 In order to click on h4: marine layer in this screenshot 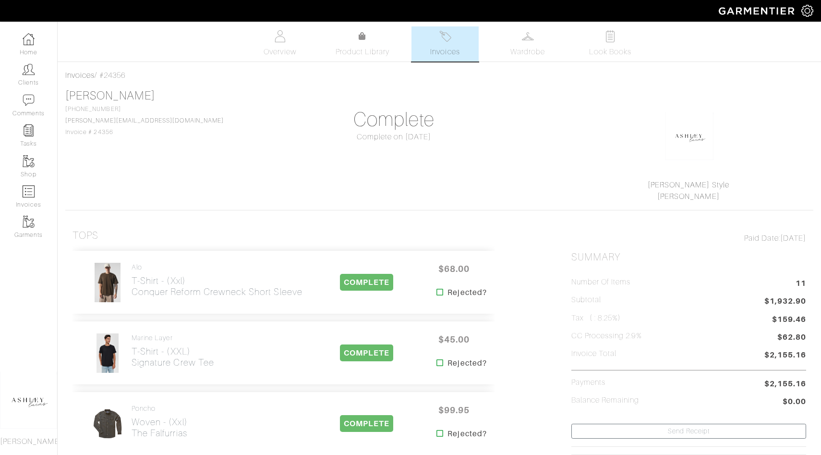, I will do `click(173, 338)`.